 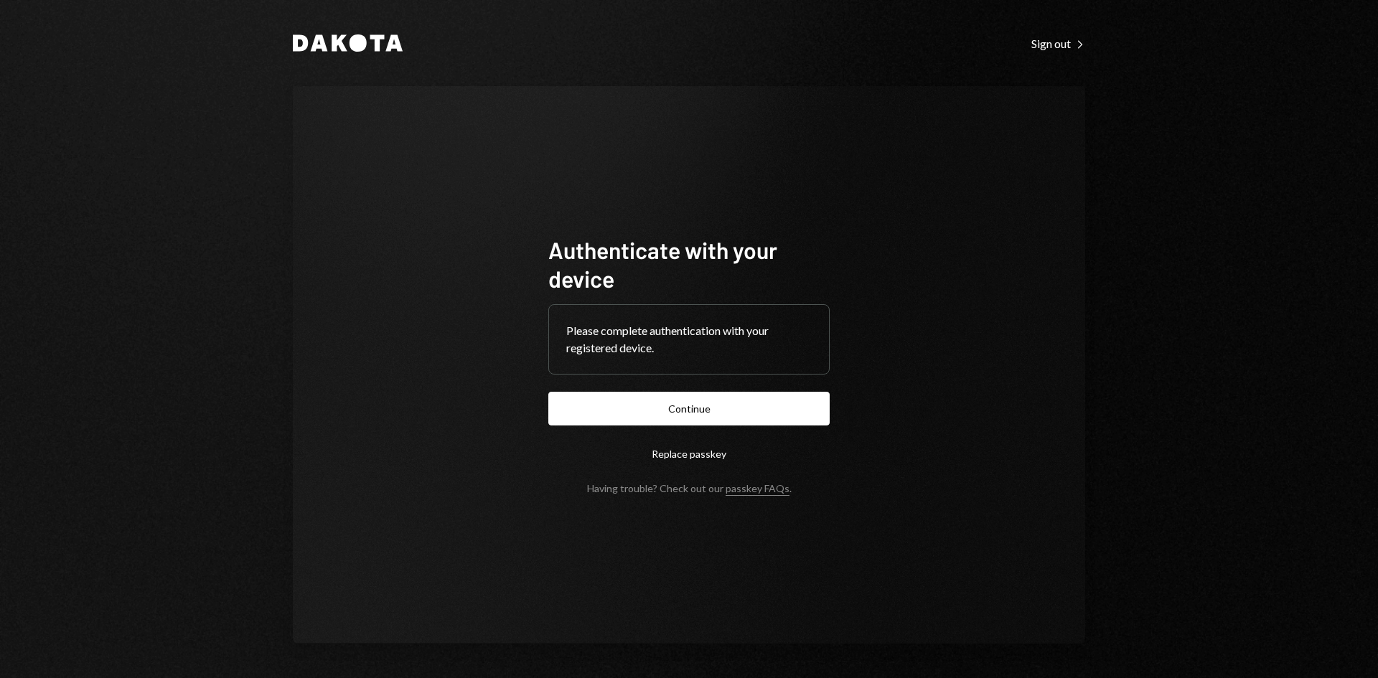 I want to click on button: Replace passkey, so click(x=689, y=454).